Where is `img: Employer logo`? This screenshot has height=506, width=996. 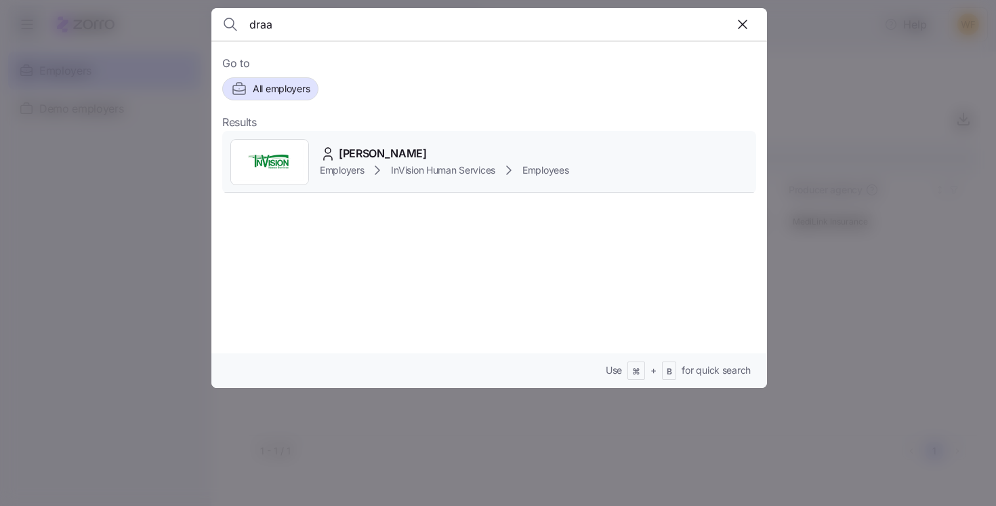
img: Employer logo is located at coordinates (270, 162).